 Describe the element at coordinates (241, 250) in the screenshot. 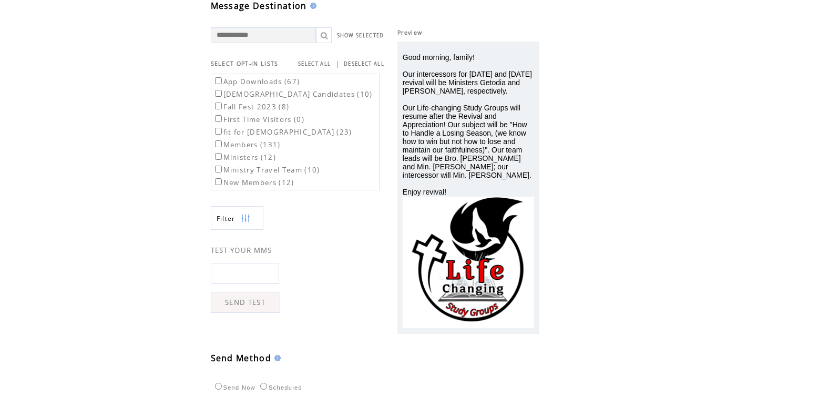

I see `span: TEST YOUR MMS` at that location.